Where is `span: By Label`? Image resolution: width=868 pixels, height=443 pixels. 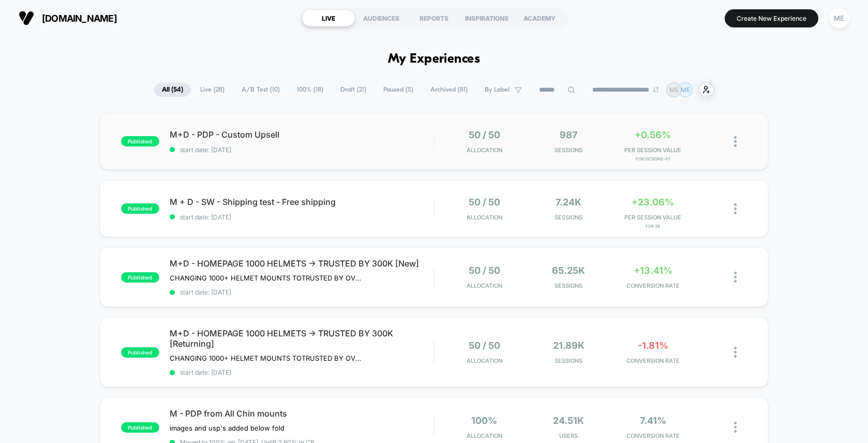 span: By Label is located at coordinates (497, 89).